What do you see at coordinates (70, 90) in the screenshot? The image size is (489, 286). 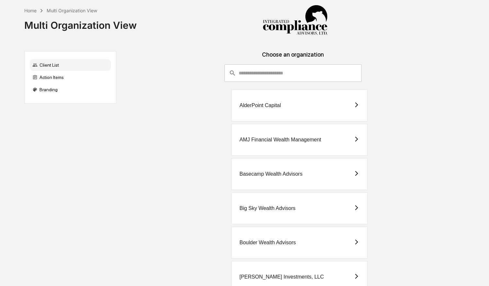 I see `div: Branding` at bounding box center [70, 90].